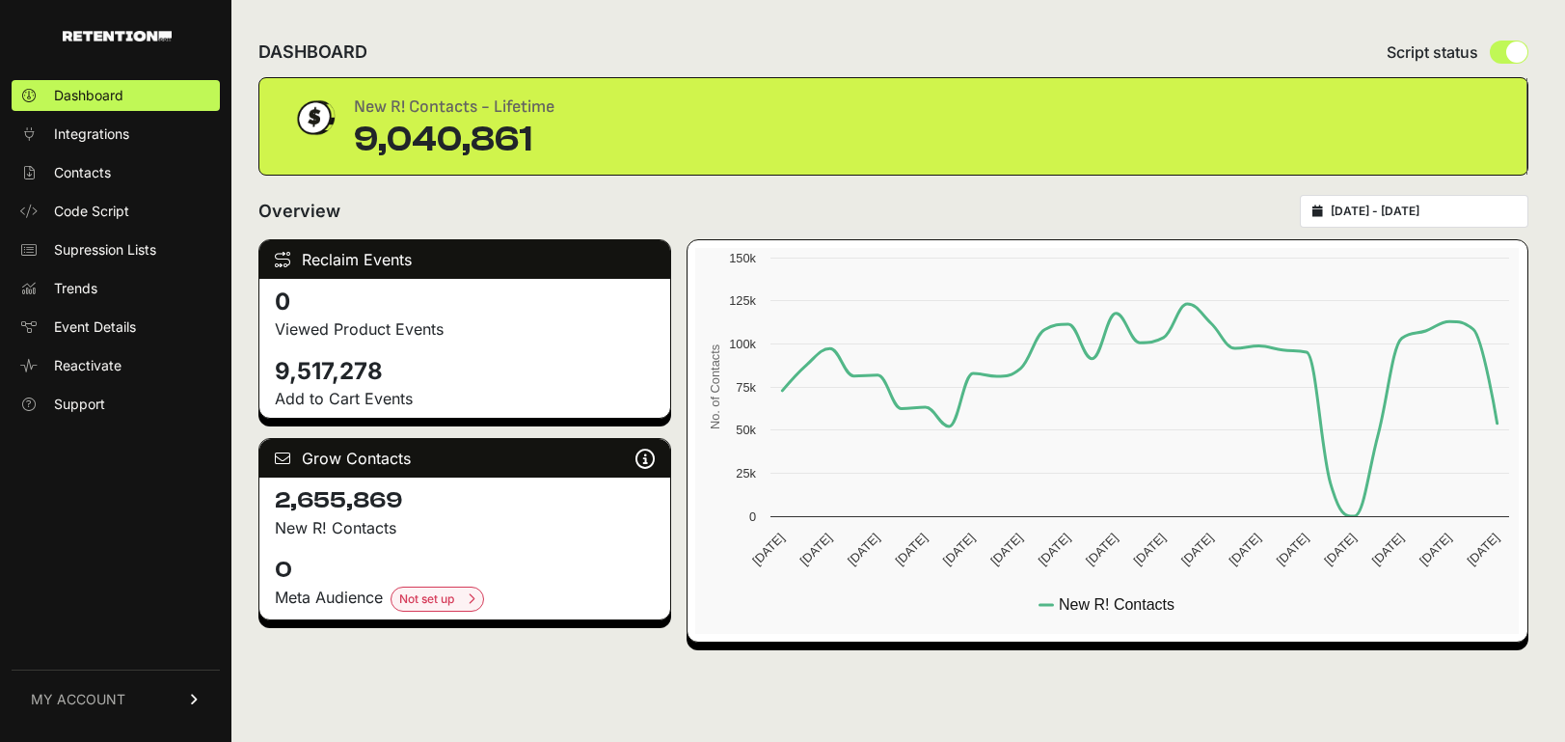 This screenshot has width=1565, height=742. I want to click on h2: Overview, so click(299, 211).